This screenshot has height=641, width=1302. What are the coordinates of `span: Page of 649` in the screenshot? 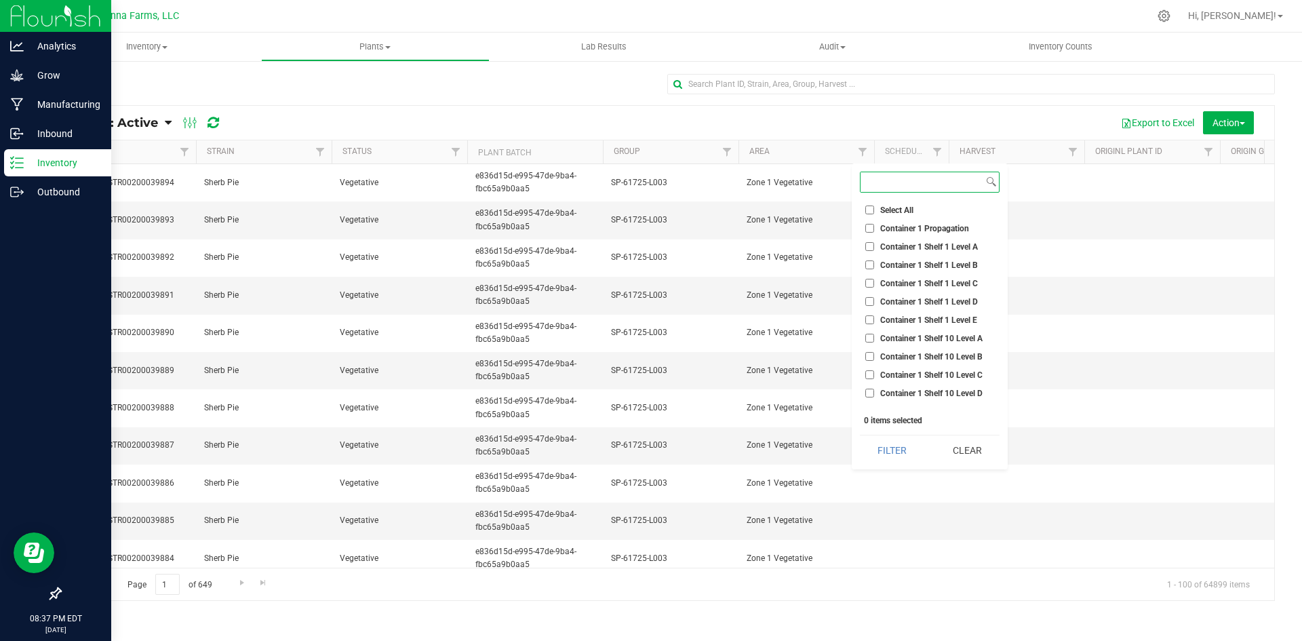 It's located at (170, 584).